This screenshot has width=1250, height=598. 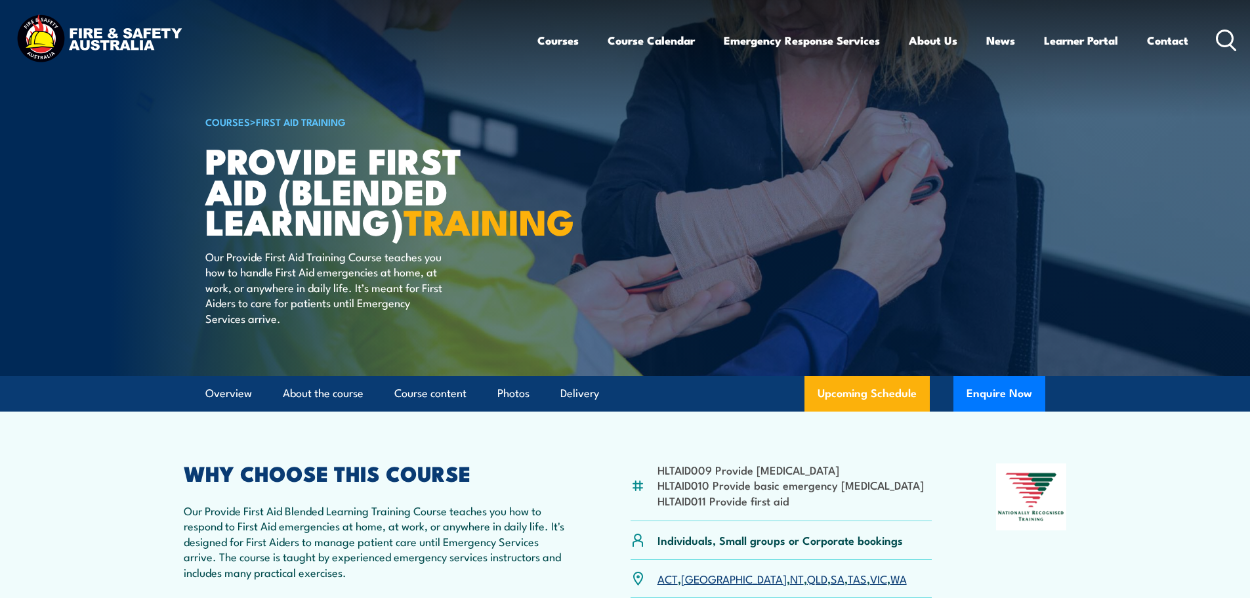 I want to click on a: ACT, so click(x=667, y=578).